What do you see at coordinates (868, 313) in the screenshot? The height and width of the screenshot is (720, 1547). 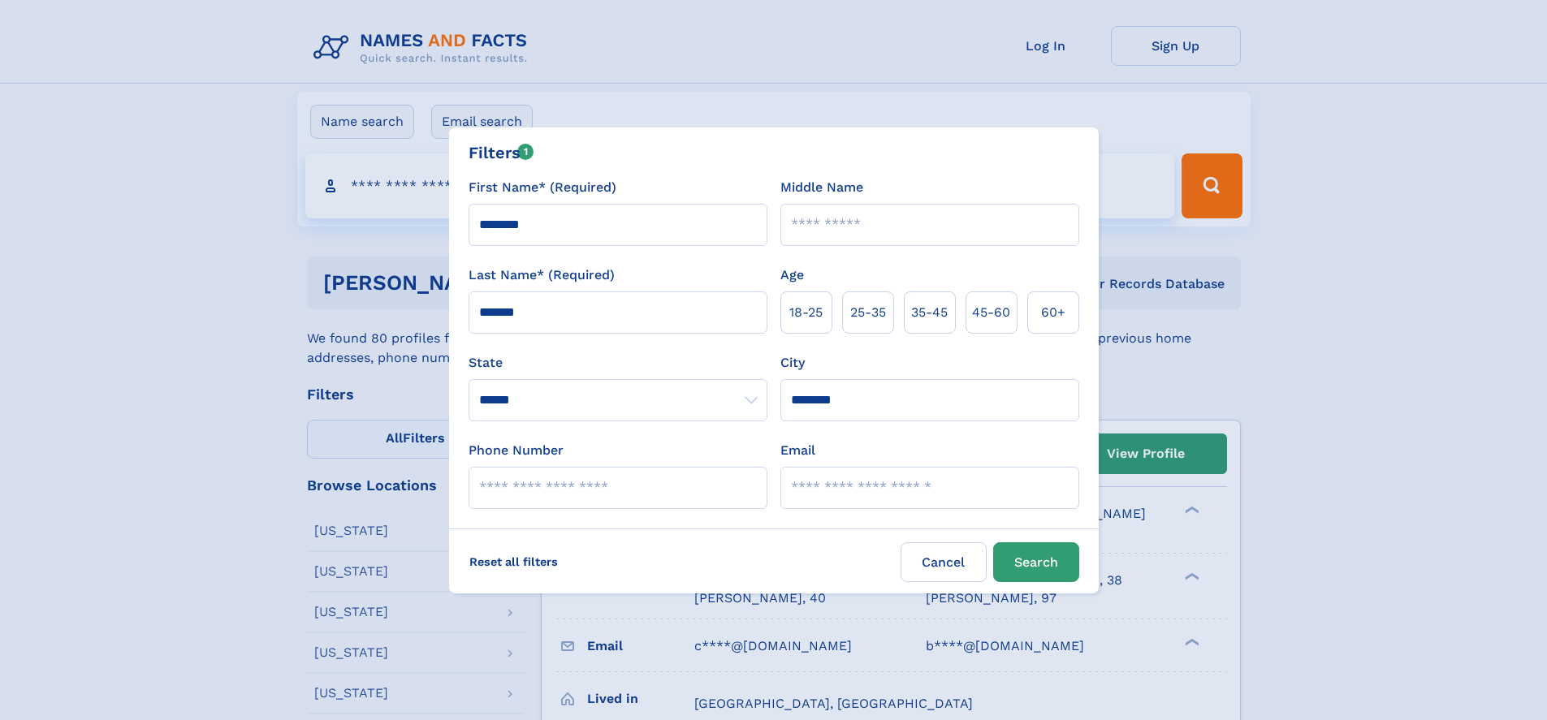 I see `span: 25‑35` at bounding box center [868, 313].